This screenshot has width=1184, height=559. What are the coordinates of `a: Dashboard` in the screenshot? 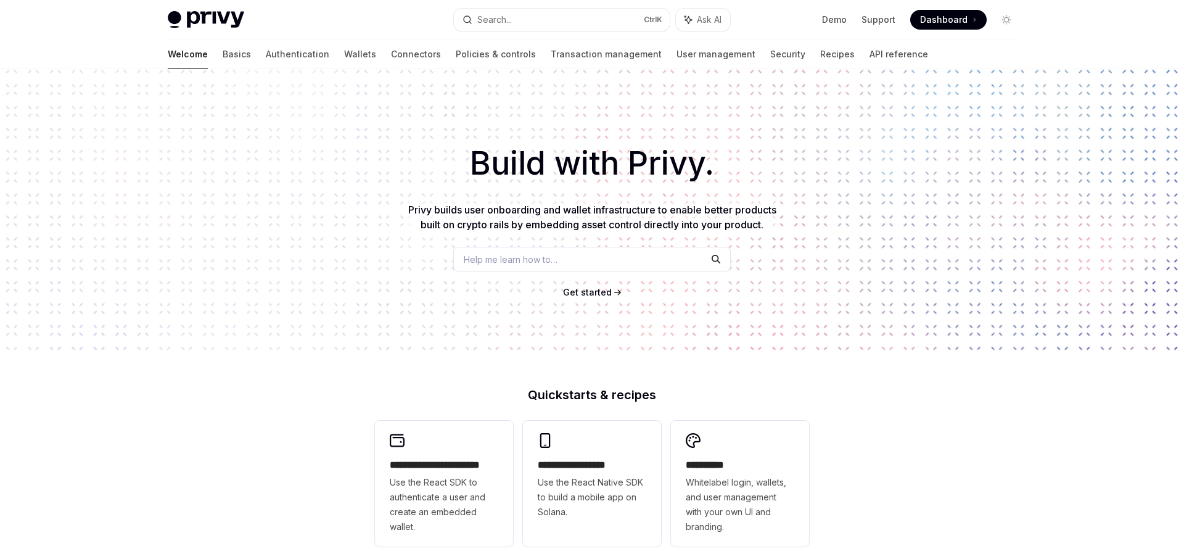 It's located at (949, 20).